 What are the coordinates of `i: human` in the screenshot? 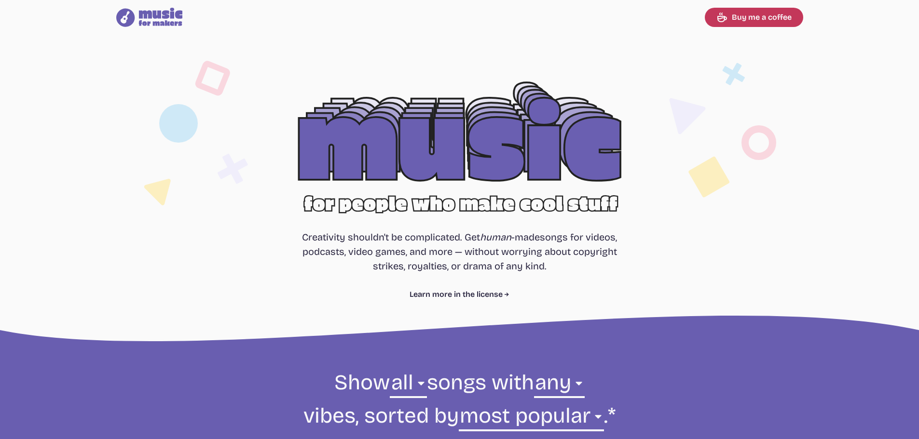 It's located at (495, 237).